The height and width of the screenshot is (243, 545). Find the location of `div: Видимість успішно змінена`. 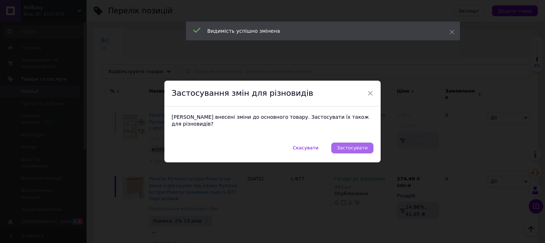

div: Видимість успішно змінена is located at coordinates (319, 31).